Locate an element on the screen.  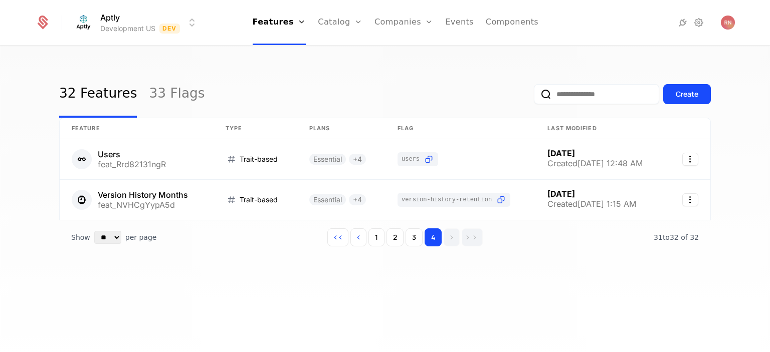
button: Open user button is located at coordinates (728, 23).